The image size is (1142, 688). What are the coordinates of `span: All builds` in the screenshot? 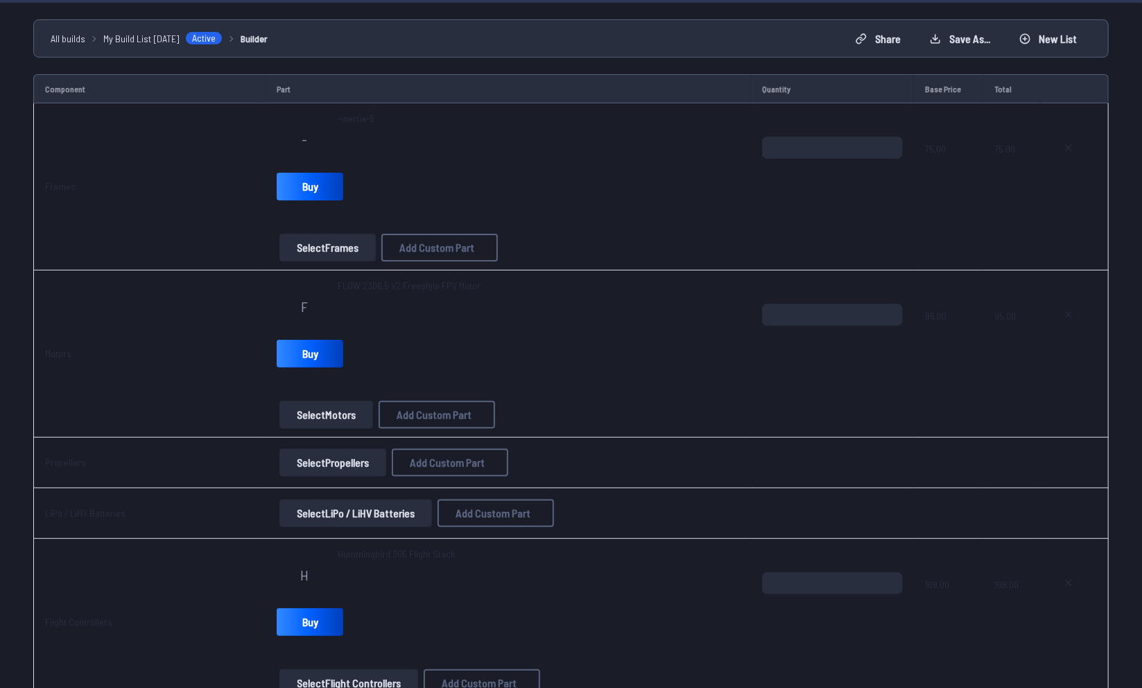 It's located at (68, 38).